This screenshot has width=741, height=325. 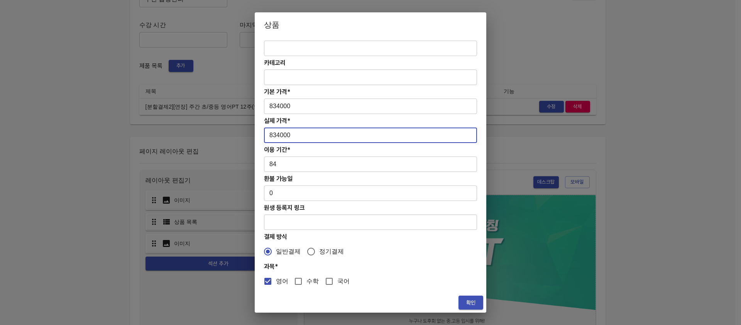 What do you see at coordinates (371, 236) in the screenshot?
I see `h4: 결제 방식` at bounding box center [371, 236].